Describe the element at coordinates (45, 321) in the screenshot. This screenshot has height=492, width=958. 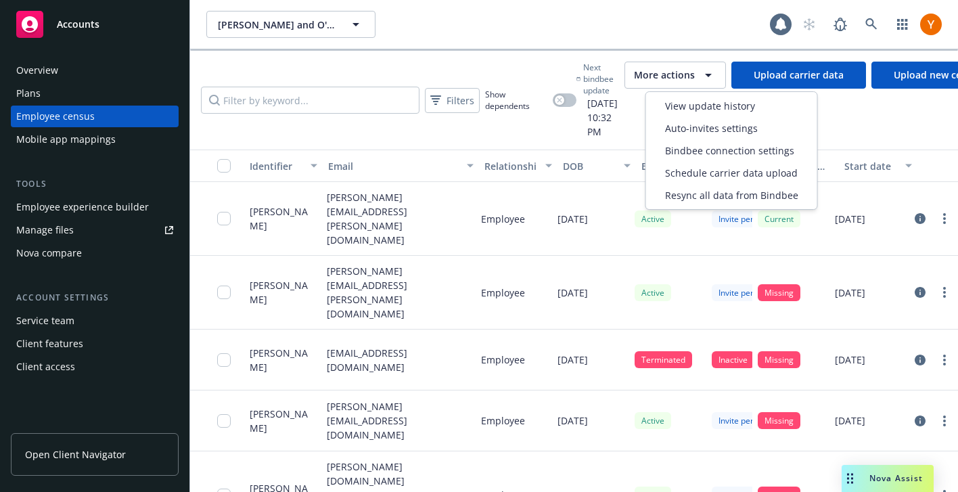
I see `div: Service team` at that location.